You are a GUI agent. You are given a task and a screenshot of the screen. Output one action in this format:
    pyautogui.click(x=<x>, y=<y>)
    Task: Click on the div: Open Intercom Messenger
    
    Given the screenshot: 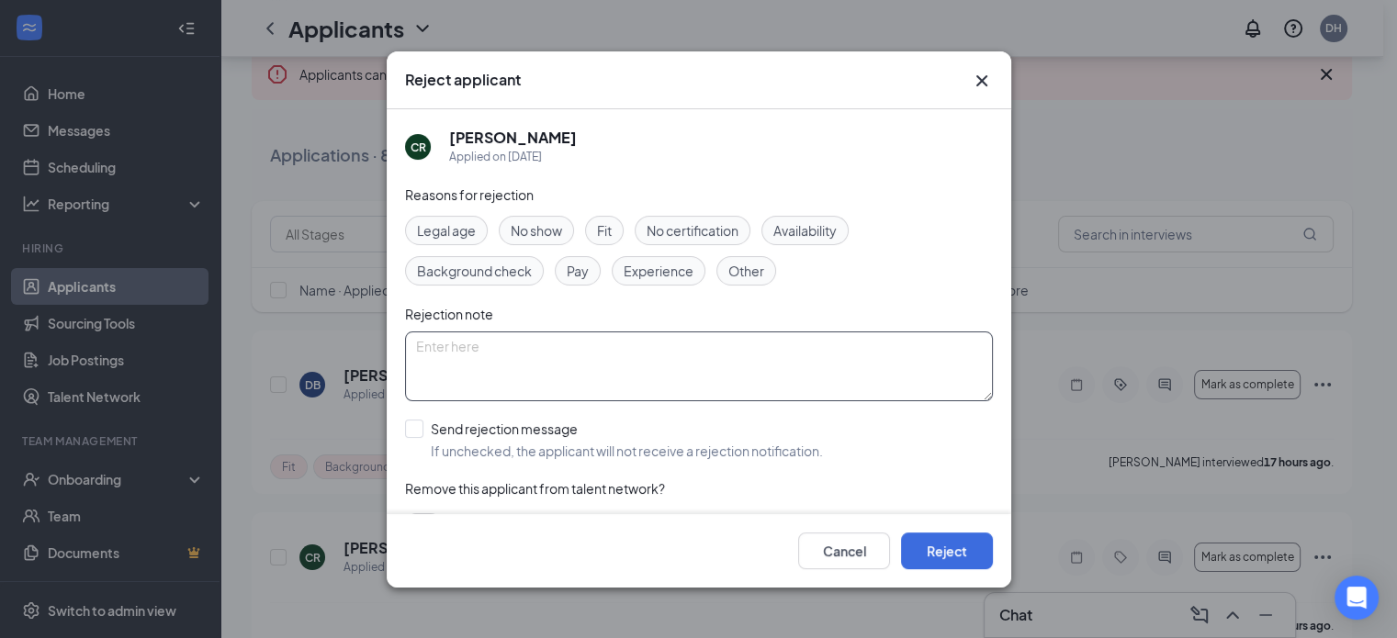 What is the action you would take?
    pyautogui.click(x=1357, y=598)
    